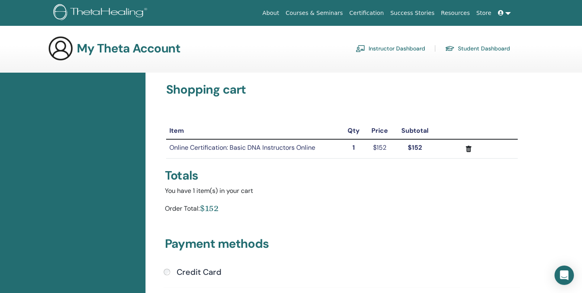 The image size is (582, 293). What do you see at coordinates (390, 48) in the screenshot?
I see `a: Instructor Dashboard` at bounding box center [390, 48].